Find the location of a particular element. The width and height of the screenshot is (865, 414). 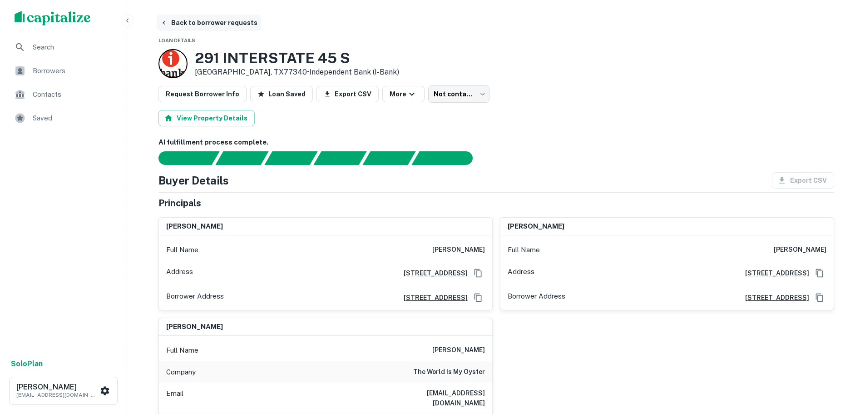

div: Your request is received and processing... is located at coordinates (242, 158).